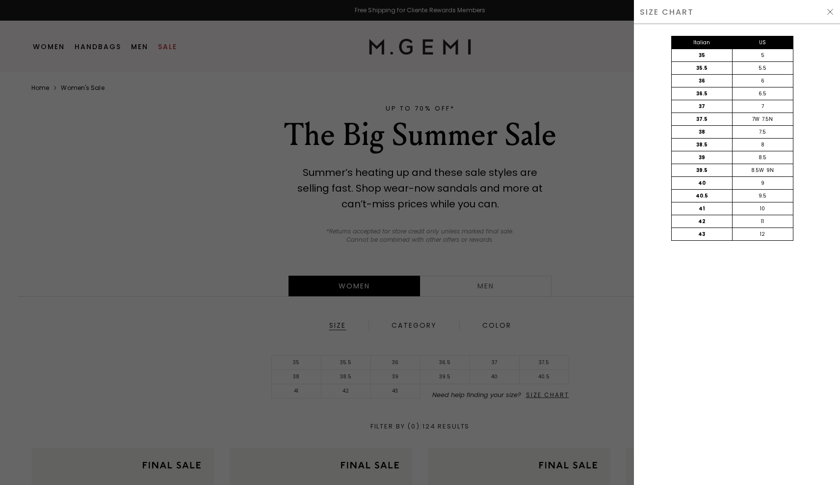 This screenshot has height=485, width=840. What do you see at coordinates (702, 157) in the screenshot?
I see `div: 39` at bounding box center [702, 157].